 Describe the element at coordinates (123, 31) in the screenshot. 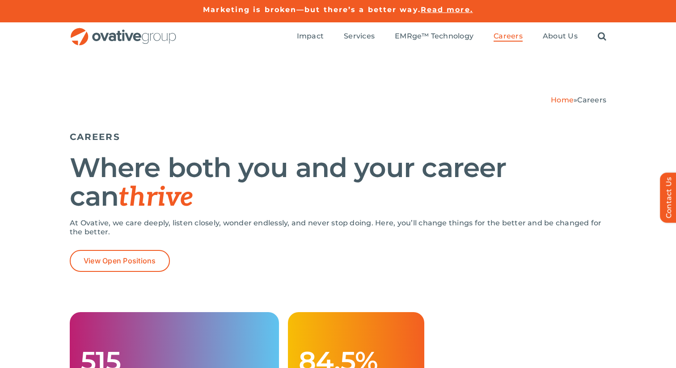

I see `a: OG_Full_horizontal_RGB` at that location.